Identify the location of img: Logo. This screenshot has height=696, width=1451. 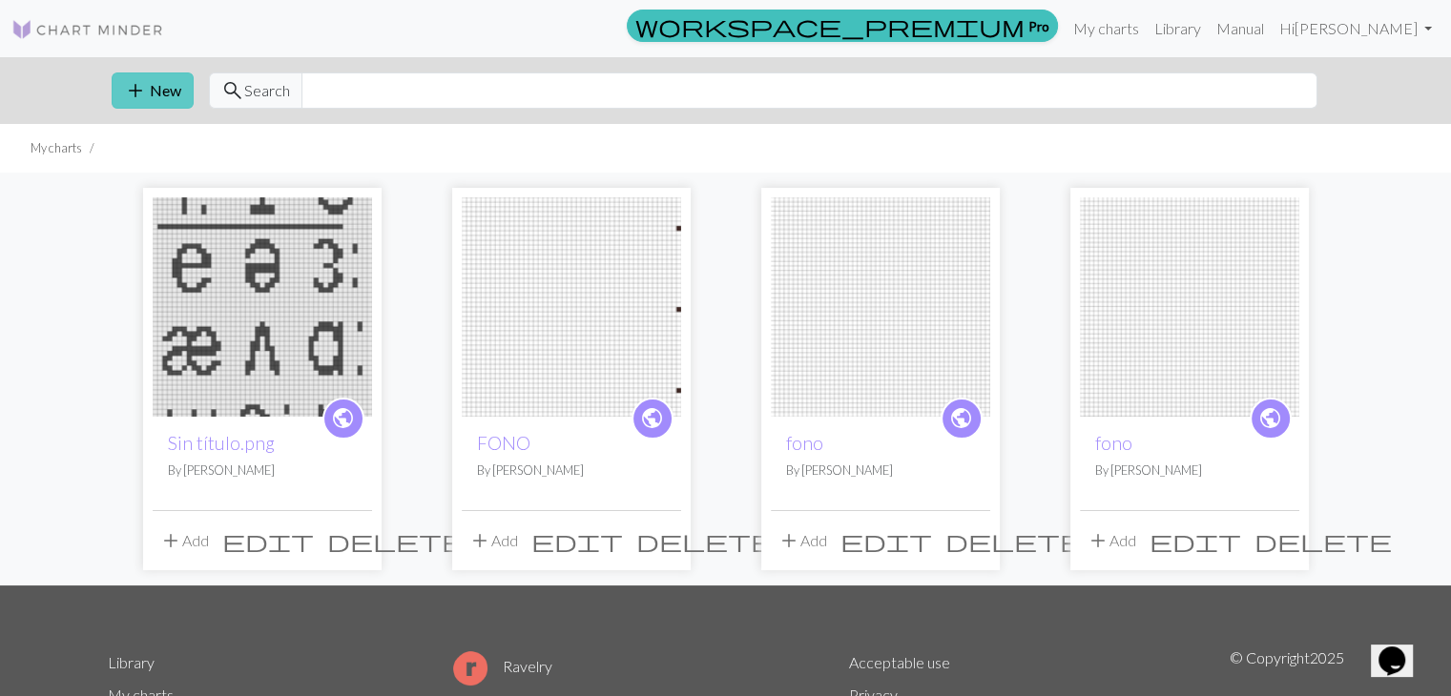
(88, 30).